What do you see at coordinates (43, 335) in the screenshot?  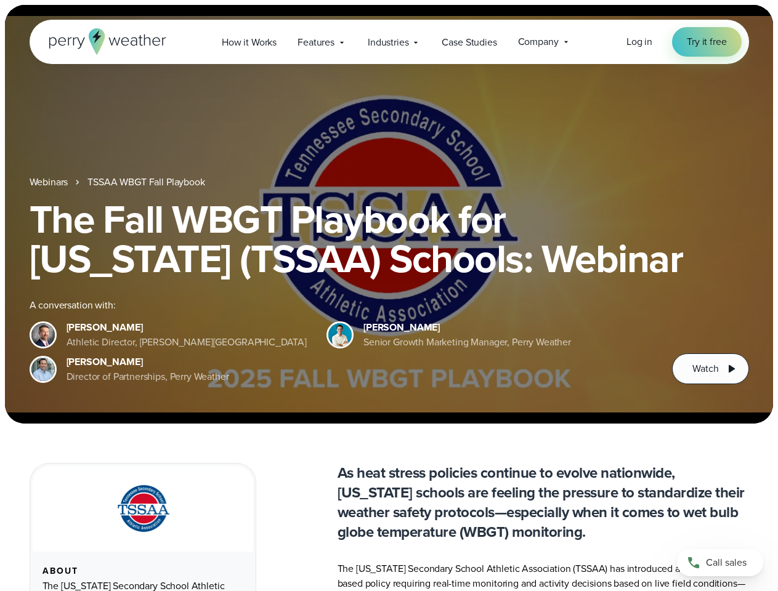 I see `img: Brian Wyatt` at bounding box center [43, 335].